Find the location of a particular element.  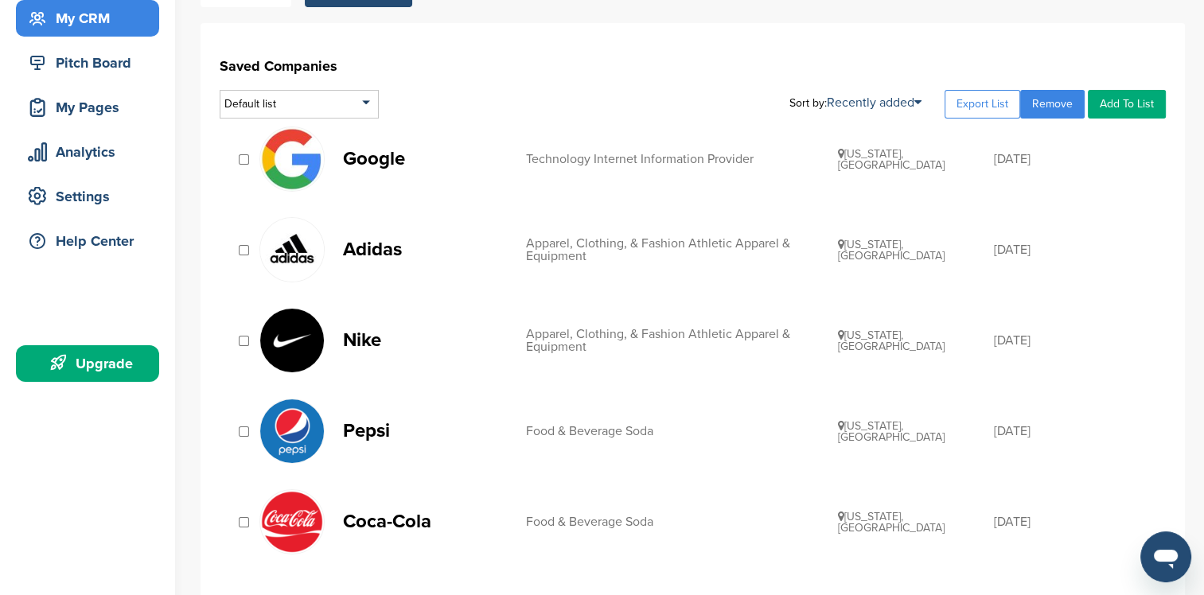

div: Technology Internet Information Provider is located at coordinates (682, 159).